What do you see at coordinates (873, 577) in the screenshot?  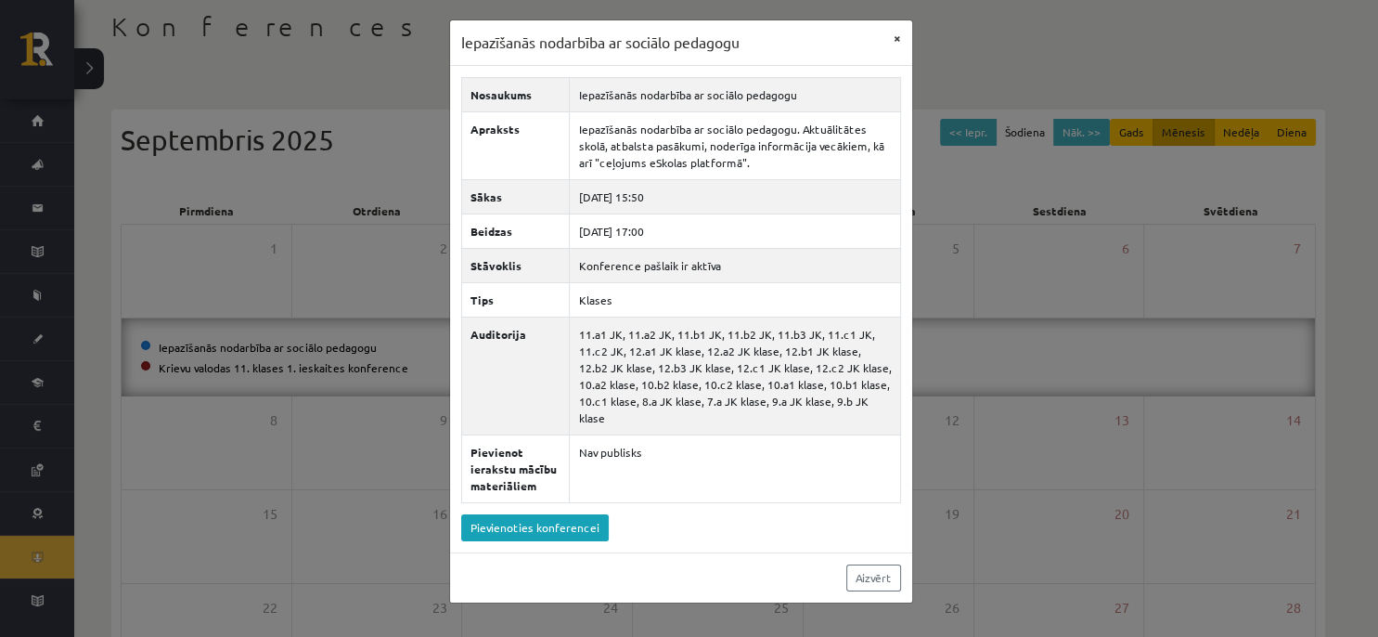 I see `a: Aizvērt` at bounding box center [873, 577].